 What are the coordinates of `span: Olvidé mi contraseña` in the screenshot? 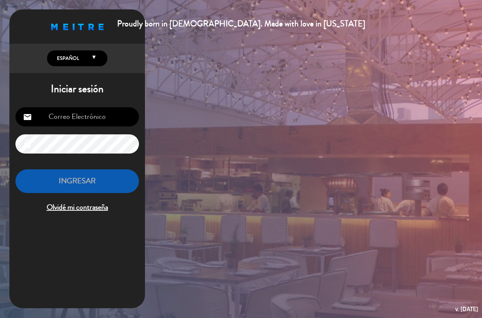 It's located at (77, 207).